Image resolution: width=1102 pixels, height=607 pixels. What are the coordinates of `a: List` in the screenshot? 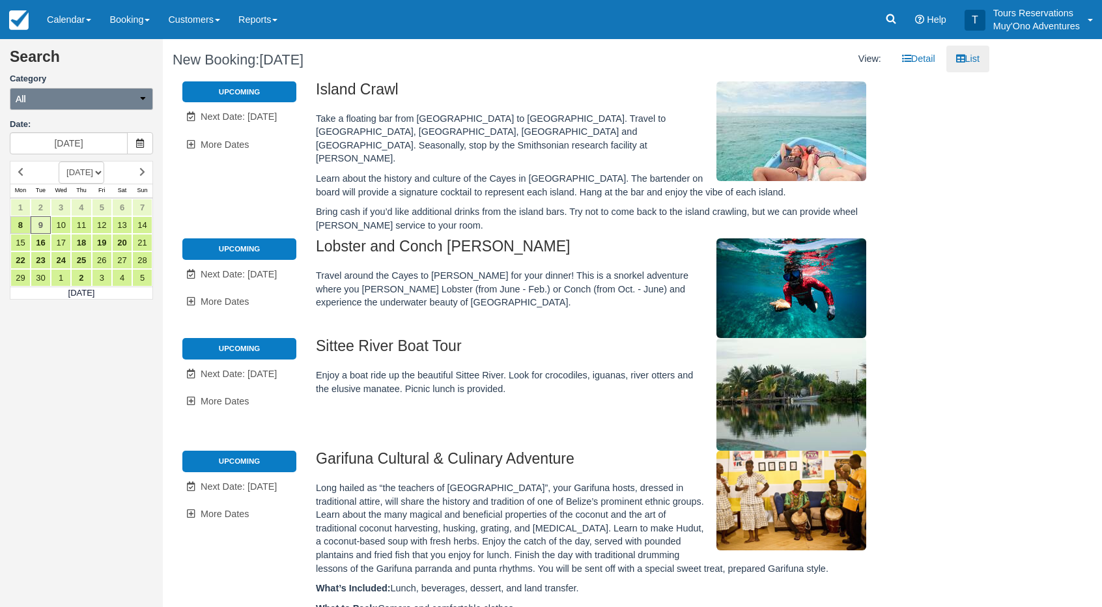 It's located at (967, 59).